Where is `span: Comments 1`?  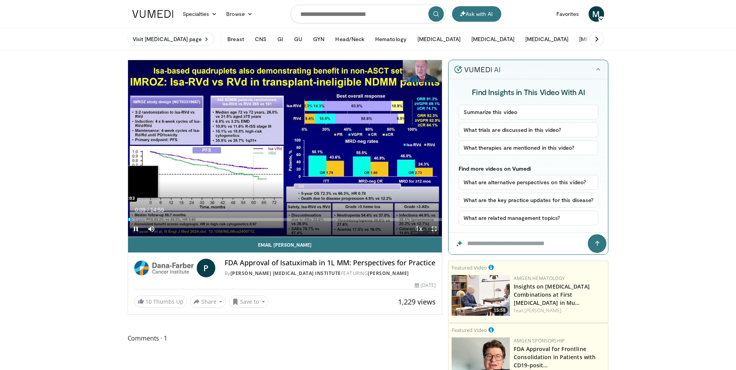
span: Comments 1 is located at coordinates (285, 338).